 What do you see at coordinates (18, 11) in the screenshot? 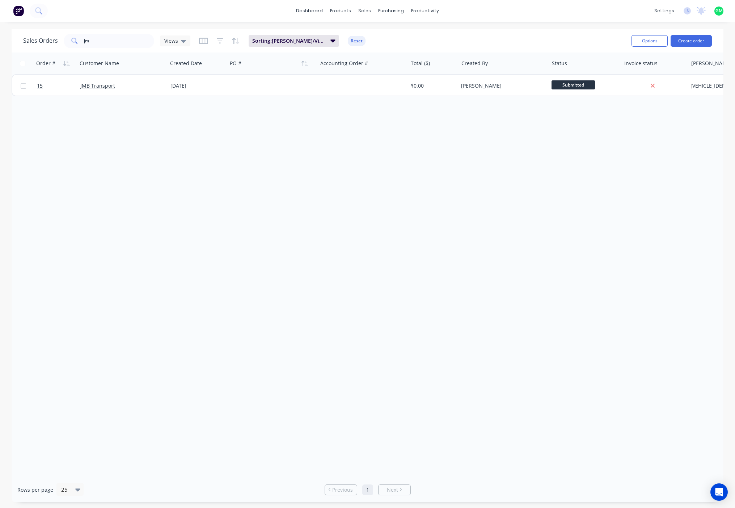
I see `img: Factory` at bounding box center [18, 11].